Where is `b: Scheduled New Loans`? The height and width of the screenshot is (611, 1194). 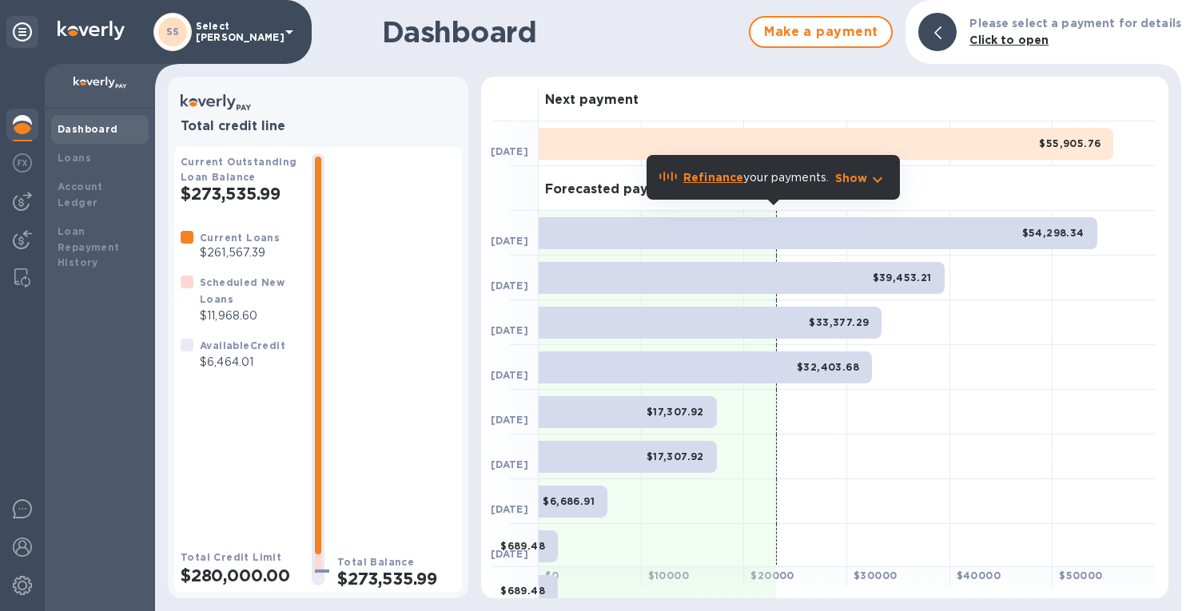
b: Scheduled New Loans is located at coordinates (242, 291).